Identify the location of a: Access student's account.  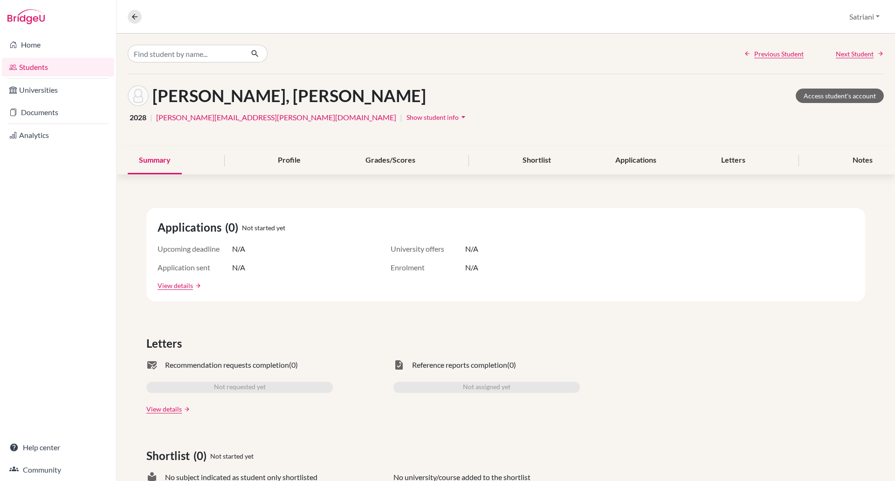
(840, 96).